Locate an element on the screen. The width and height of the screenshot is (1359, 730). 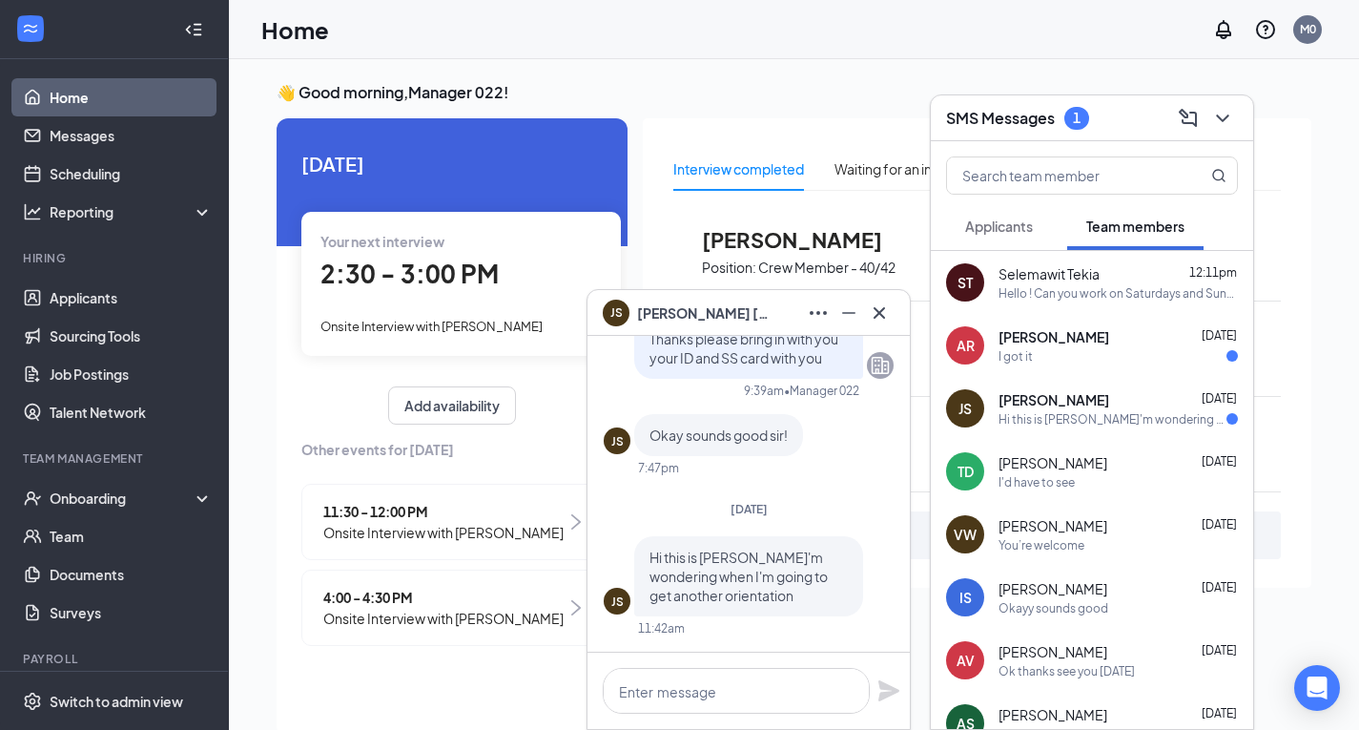
a: Sourcing Tools is located at coordinates (131, 336).